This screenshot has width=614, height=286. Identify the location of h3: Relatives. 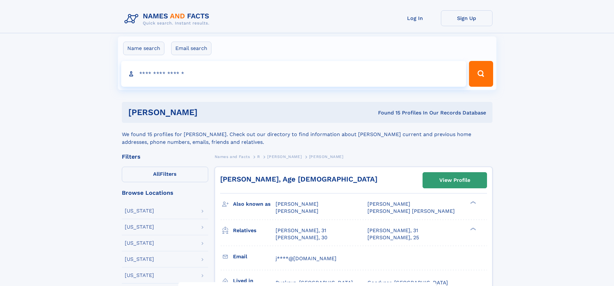
(254, 231).